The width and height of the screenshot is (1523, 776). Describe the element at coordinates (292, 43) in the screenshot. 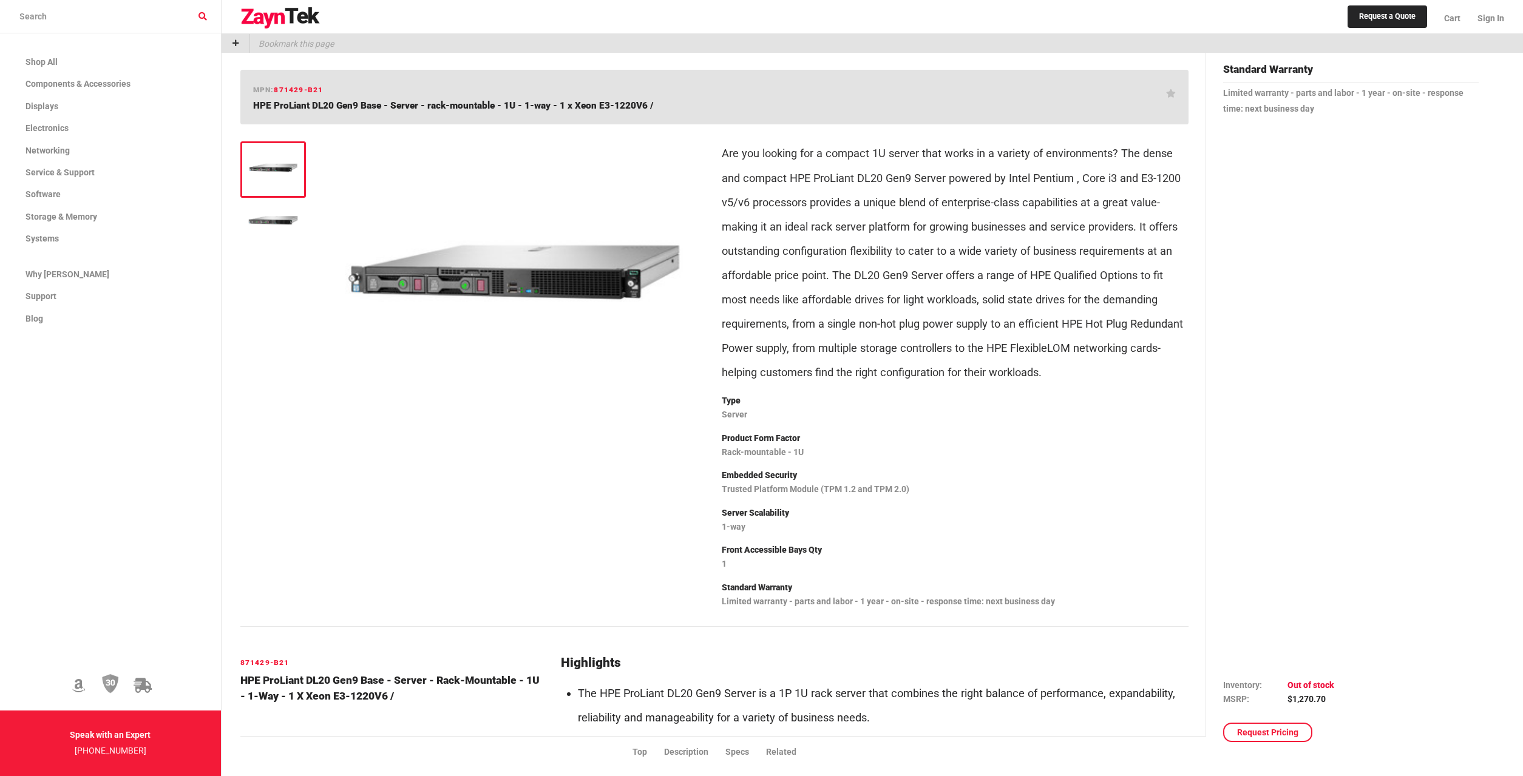

I see `p: Bookmark this page` at that location.